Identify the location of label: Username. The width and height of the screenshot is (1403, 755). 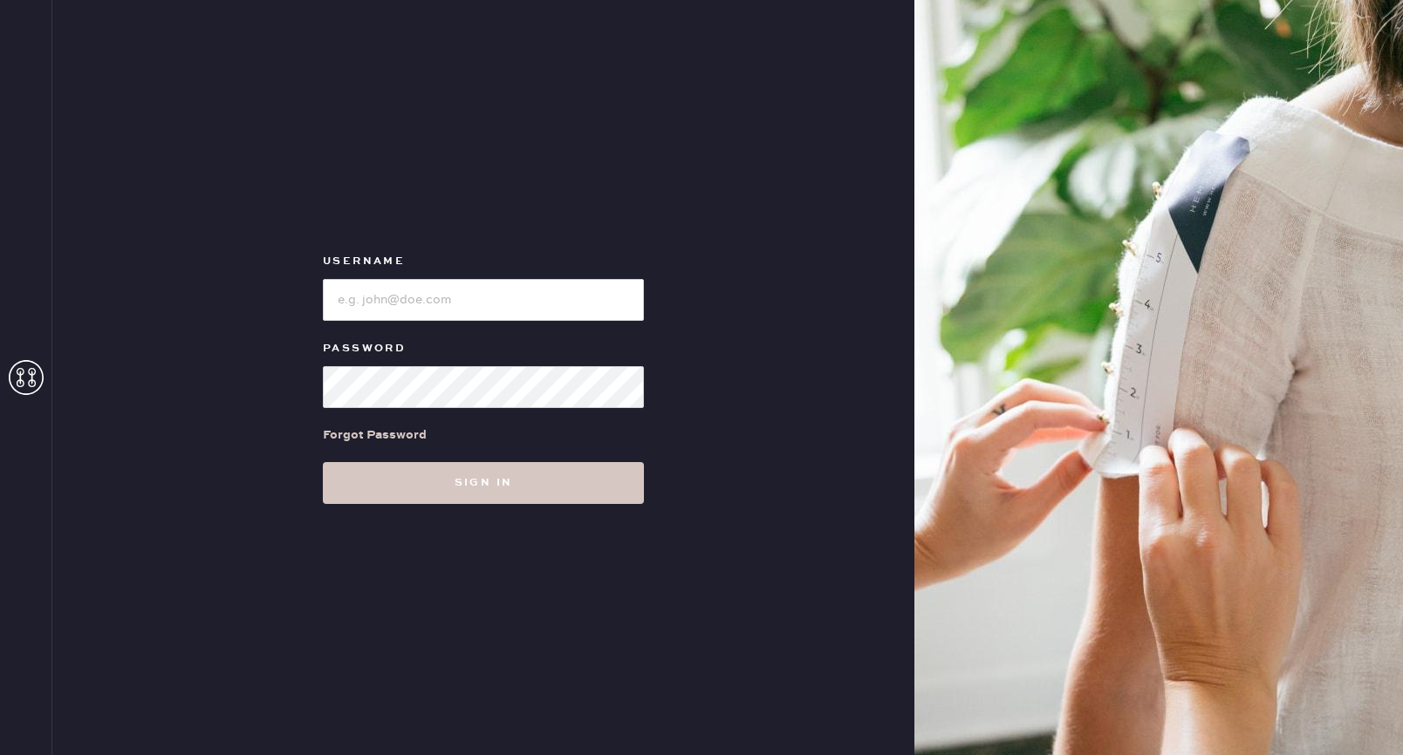
(483, 262).